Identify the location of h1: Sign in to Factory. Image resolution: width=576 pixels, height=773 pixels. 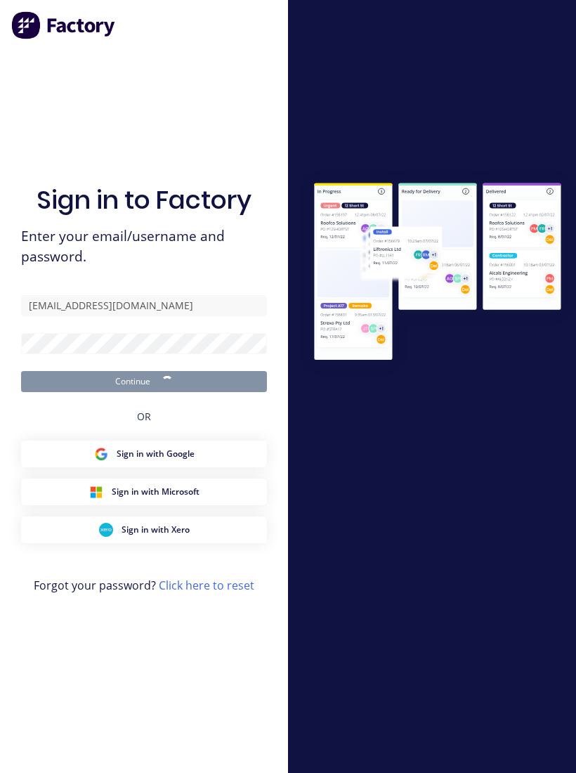
(144, 200).